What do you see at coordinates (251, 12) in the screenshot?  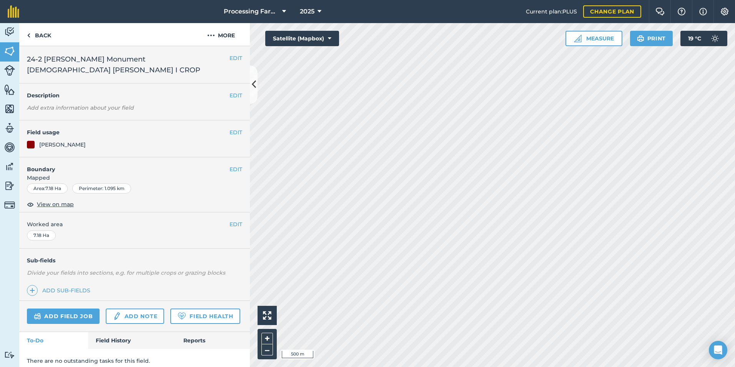 I see `span: Processing Farms` at bounding box center [251, 12].